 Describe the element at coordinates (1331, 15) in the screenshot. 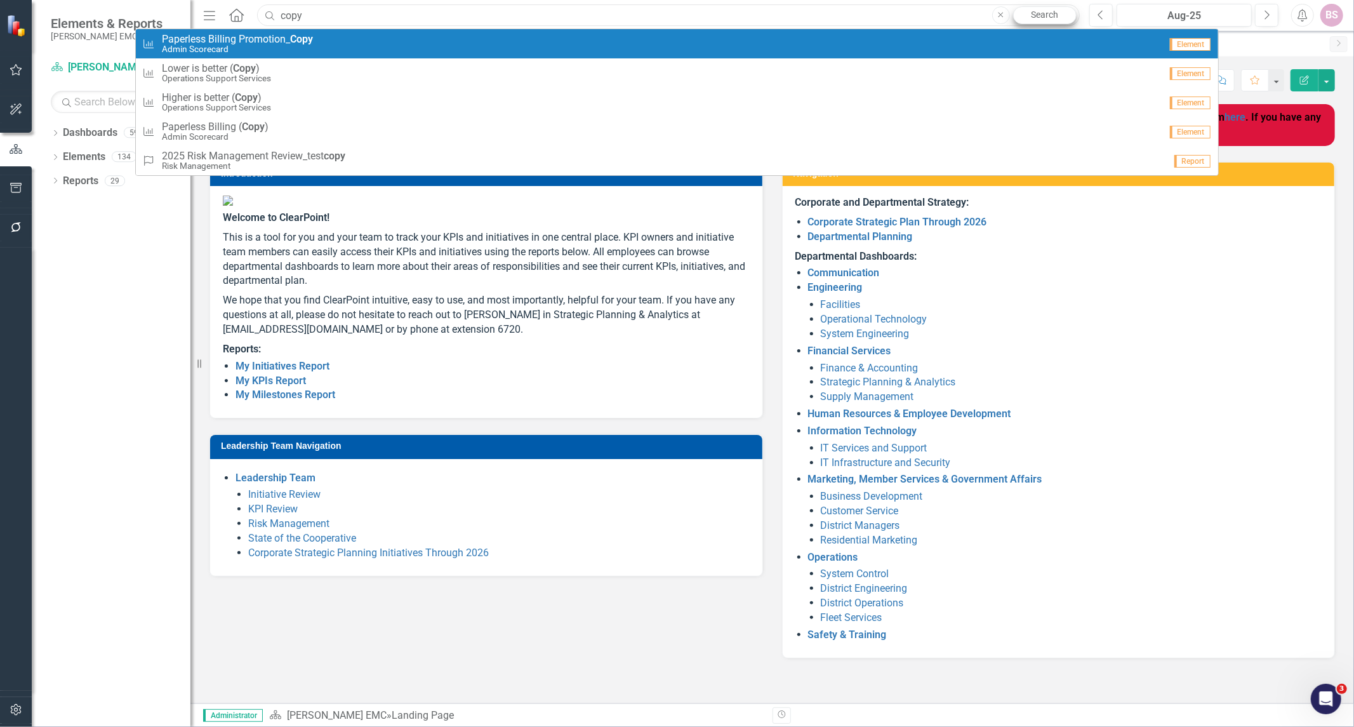

I see `div: BS` at that location.